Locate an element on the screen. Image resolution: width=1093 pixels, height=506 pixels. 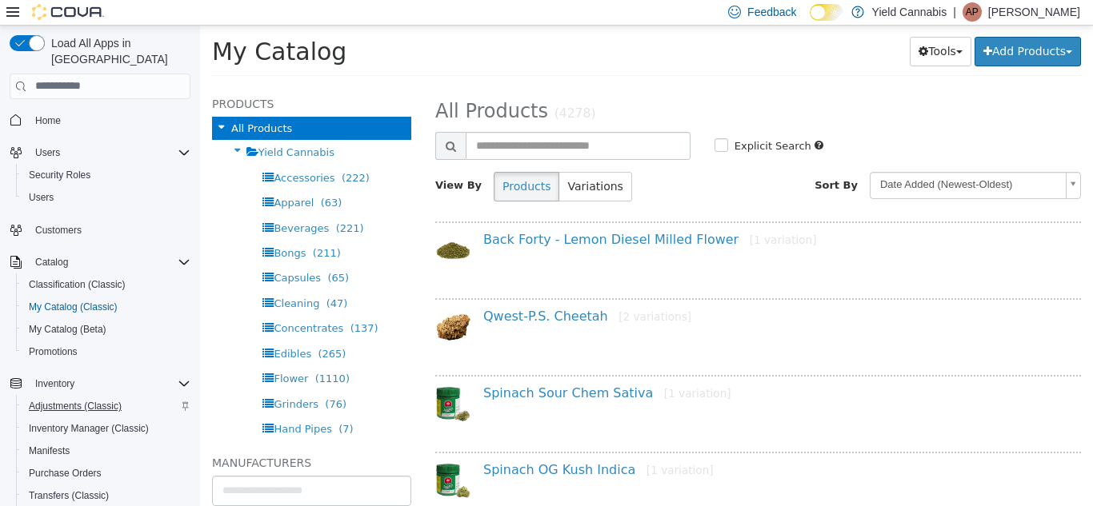
a: Inventory Manager (Classic) is located at coordinates (89, 429).